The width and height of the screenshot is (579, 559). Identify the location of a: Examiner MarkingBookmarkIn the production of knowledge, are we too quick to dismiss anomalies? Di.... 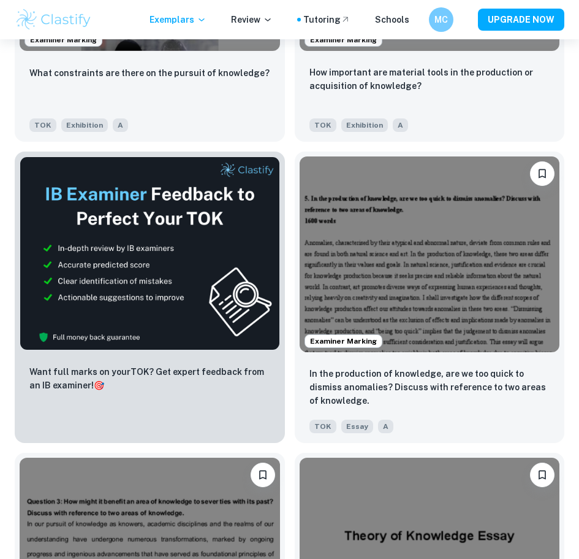
(430, 297).